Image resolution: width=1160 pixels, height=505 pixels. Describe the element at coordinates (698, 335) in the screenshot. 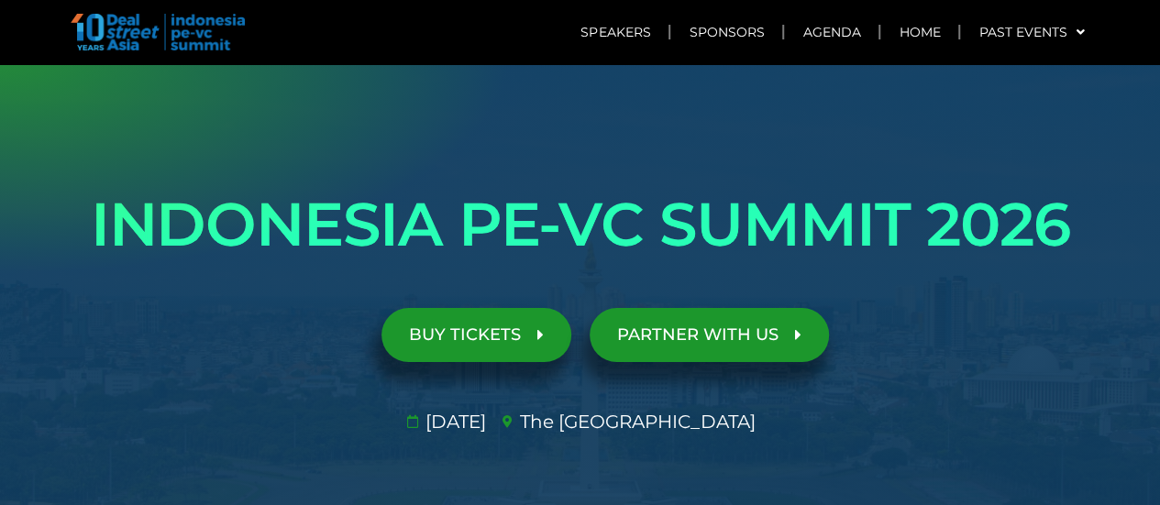

I see `span: PARTNER WITH US` at that location.